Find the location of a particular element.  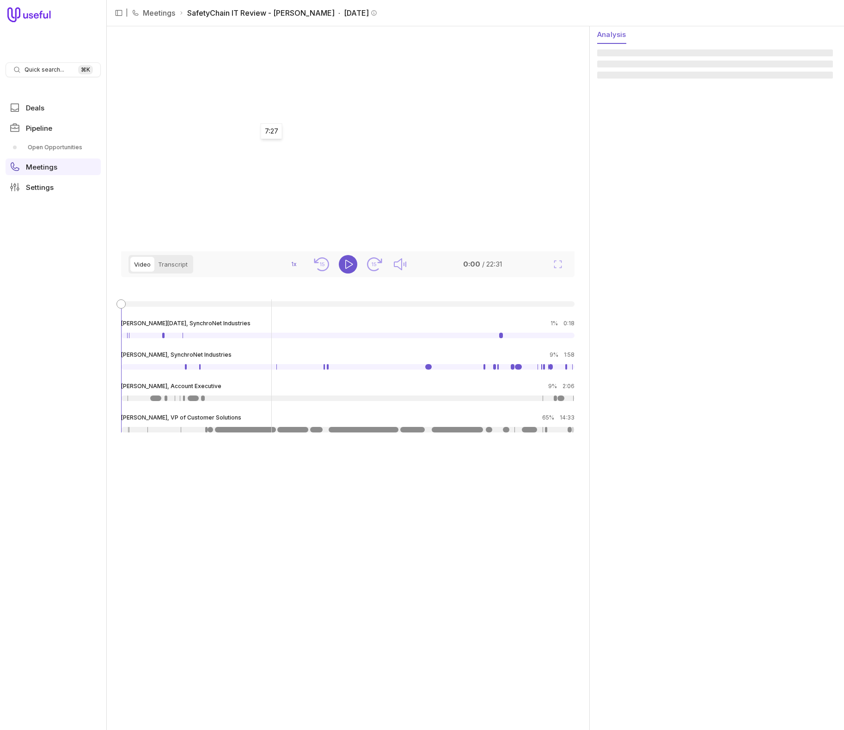

time: 0:18 is located at coordinates (569, 323).